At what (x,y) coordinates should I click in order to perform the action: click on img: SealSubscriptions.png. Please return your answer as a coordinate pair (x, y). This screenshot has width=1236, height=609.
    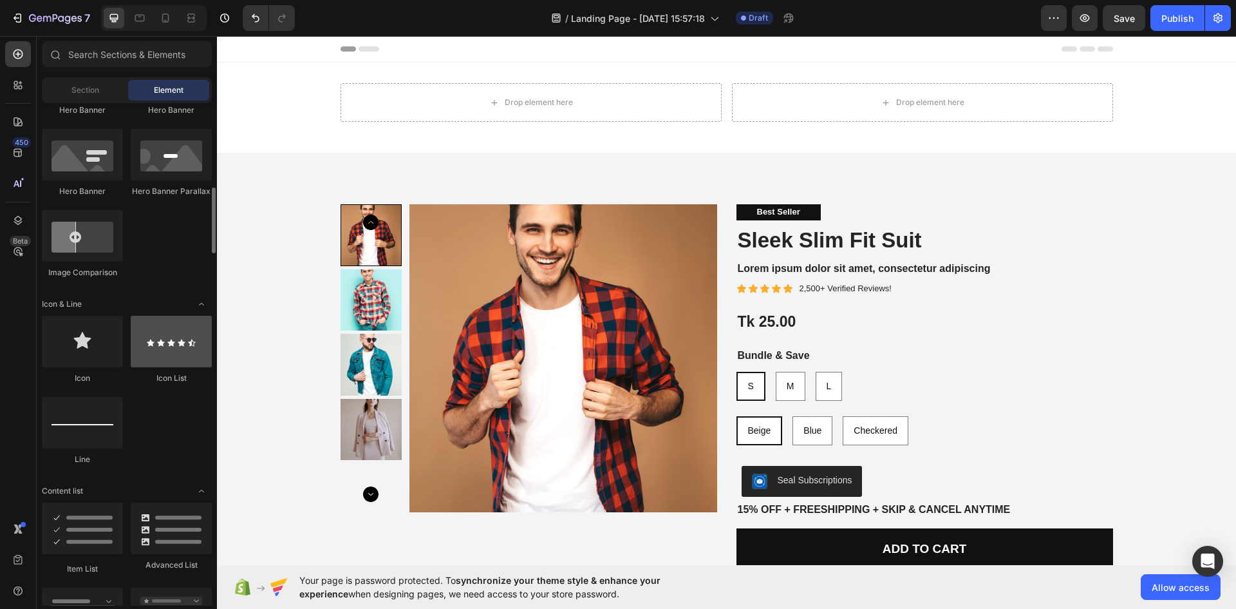
    Looking at the image, I should click on (543, 445).